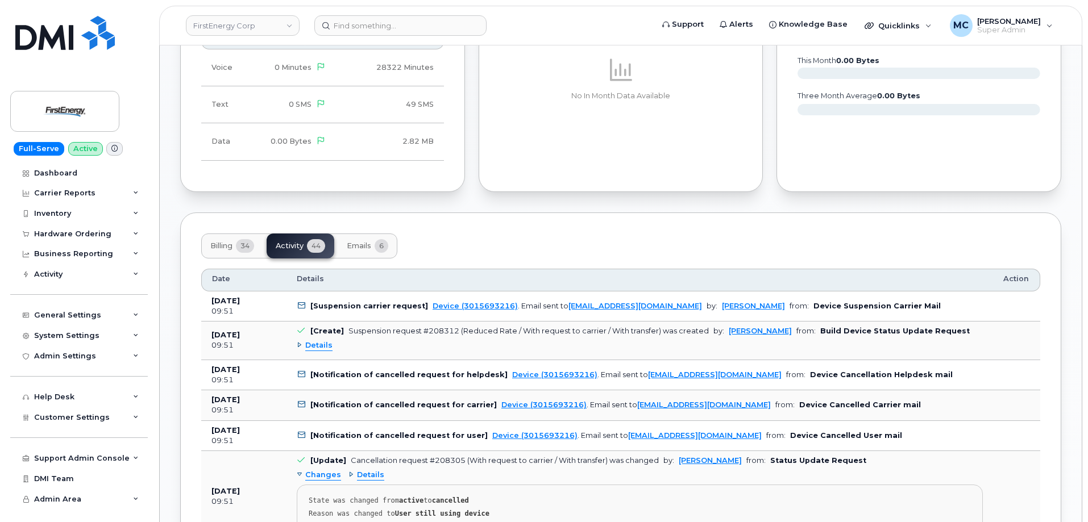 The height and width of the screenshot is (522, 1088). What do you see at coordinates (389, 105) in the screenshot?
I see `td: 49 SMS` at bounding box center [389, 105].